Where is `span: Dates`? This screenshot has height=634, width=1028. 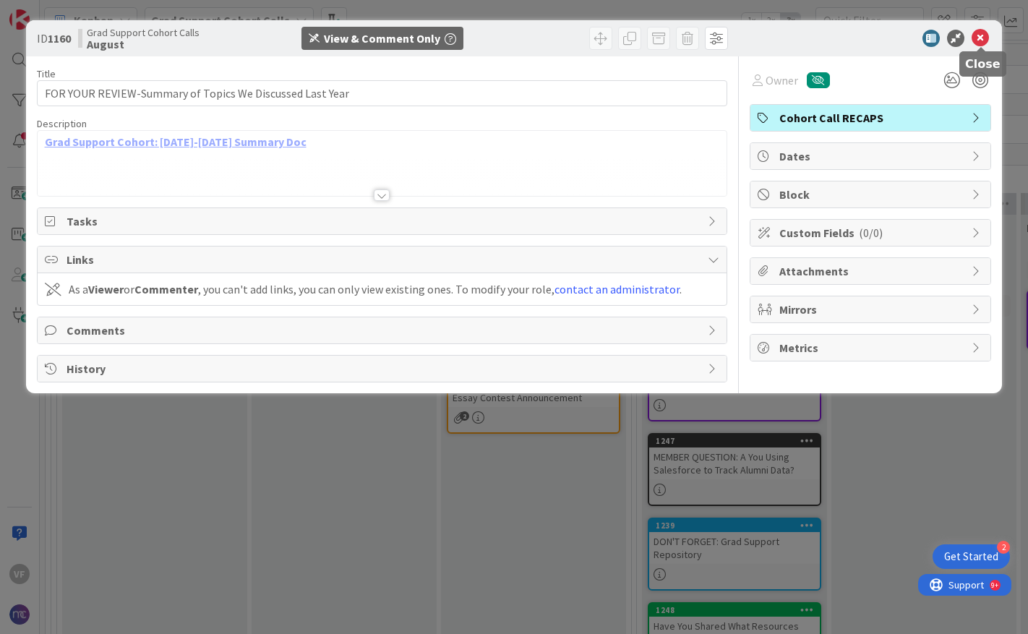
span: Dates is located at coordinates (872, 156).